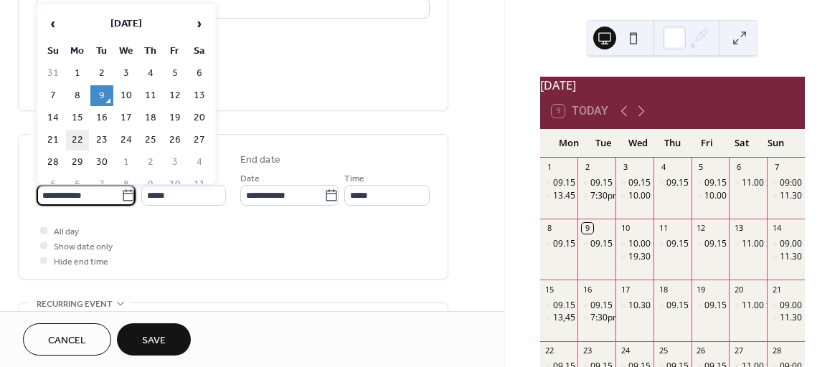 The height and width of the screenshot is (367, 840). I want to click on div: 8, so click(550, 228).